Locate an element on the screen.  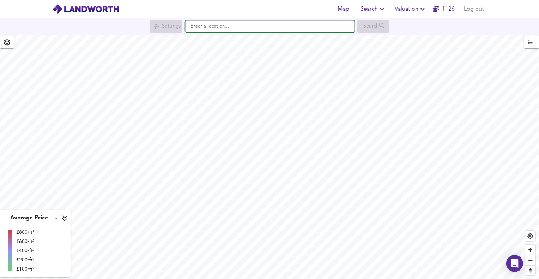
span: Find my location is located at coordinates (530, 236).